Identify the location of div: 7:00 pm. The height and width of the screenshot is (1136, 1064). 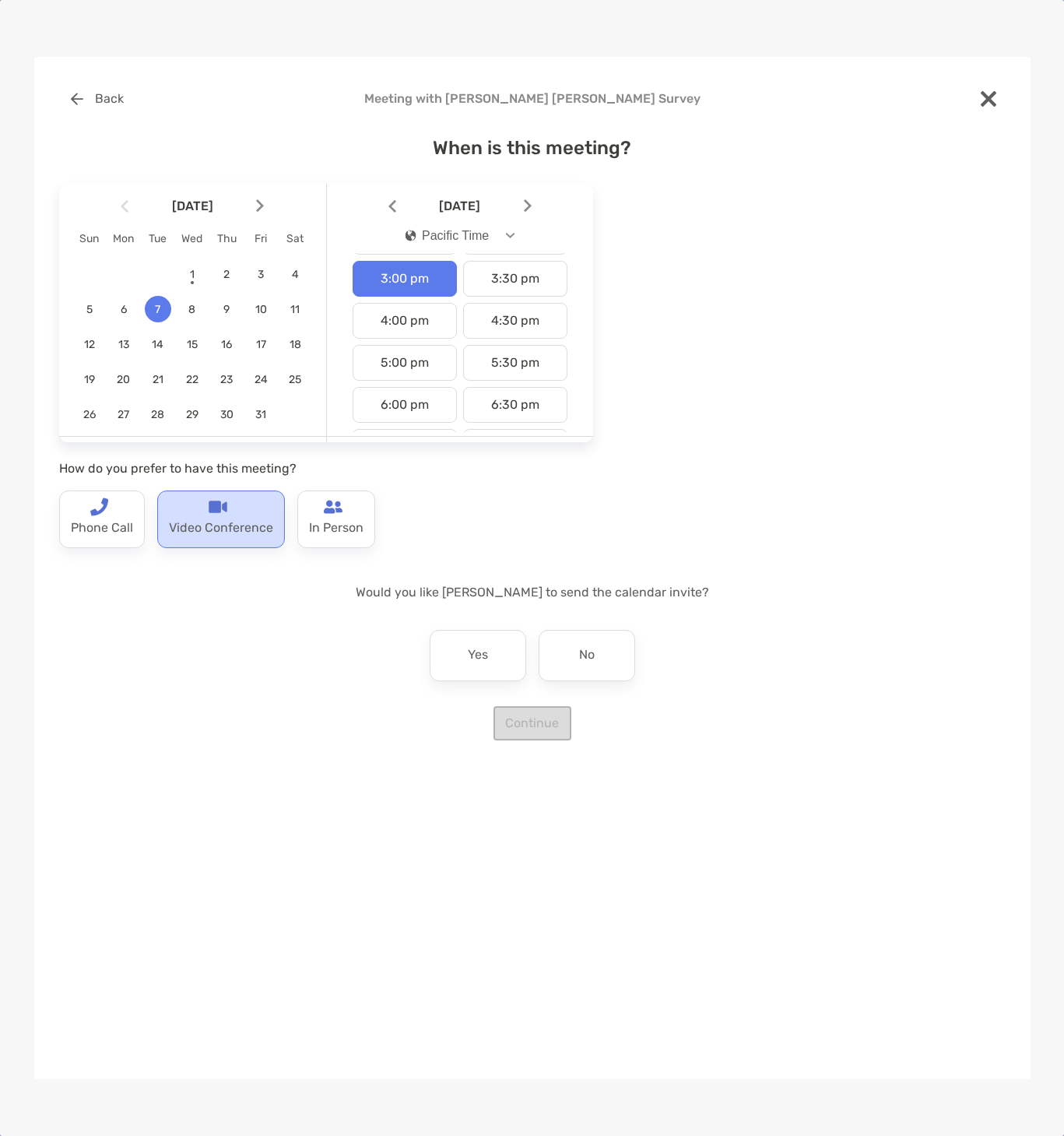
(405, 447).